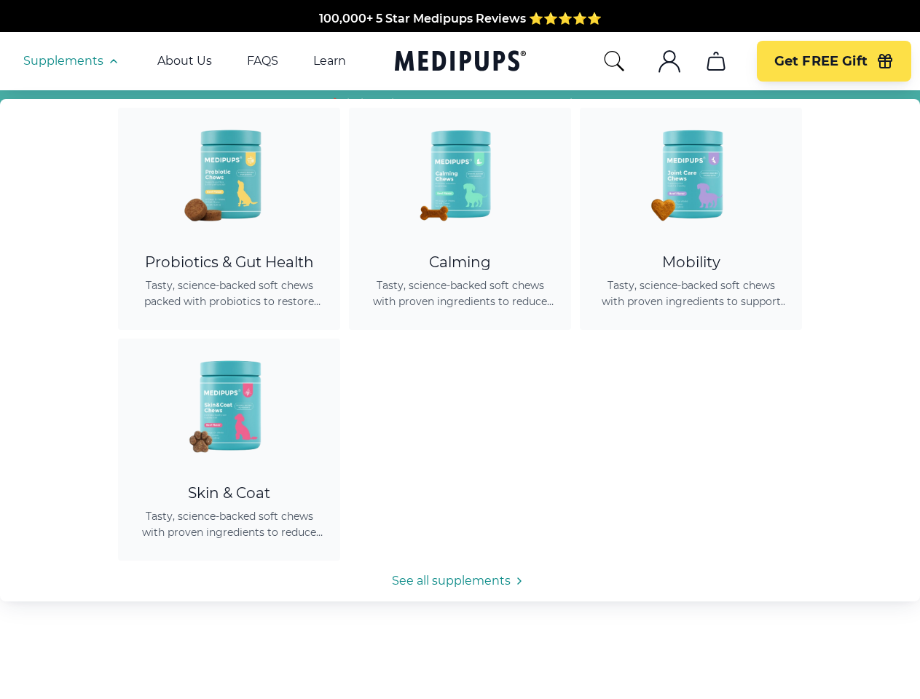  What do you see at coordinates (184, 61) in the screenshot?
I see `a: About Us` at bounding box center [184, 61].